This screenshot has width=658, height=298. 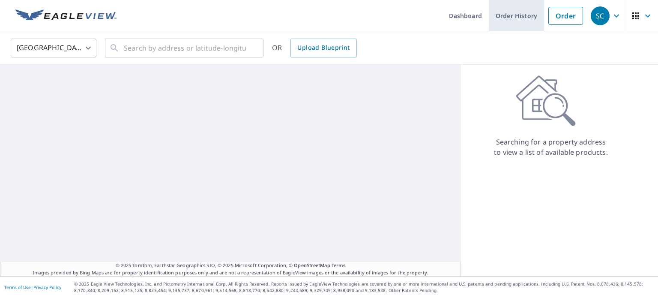 I want to click on div: OR, so click(x=314, y=48).